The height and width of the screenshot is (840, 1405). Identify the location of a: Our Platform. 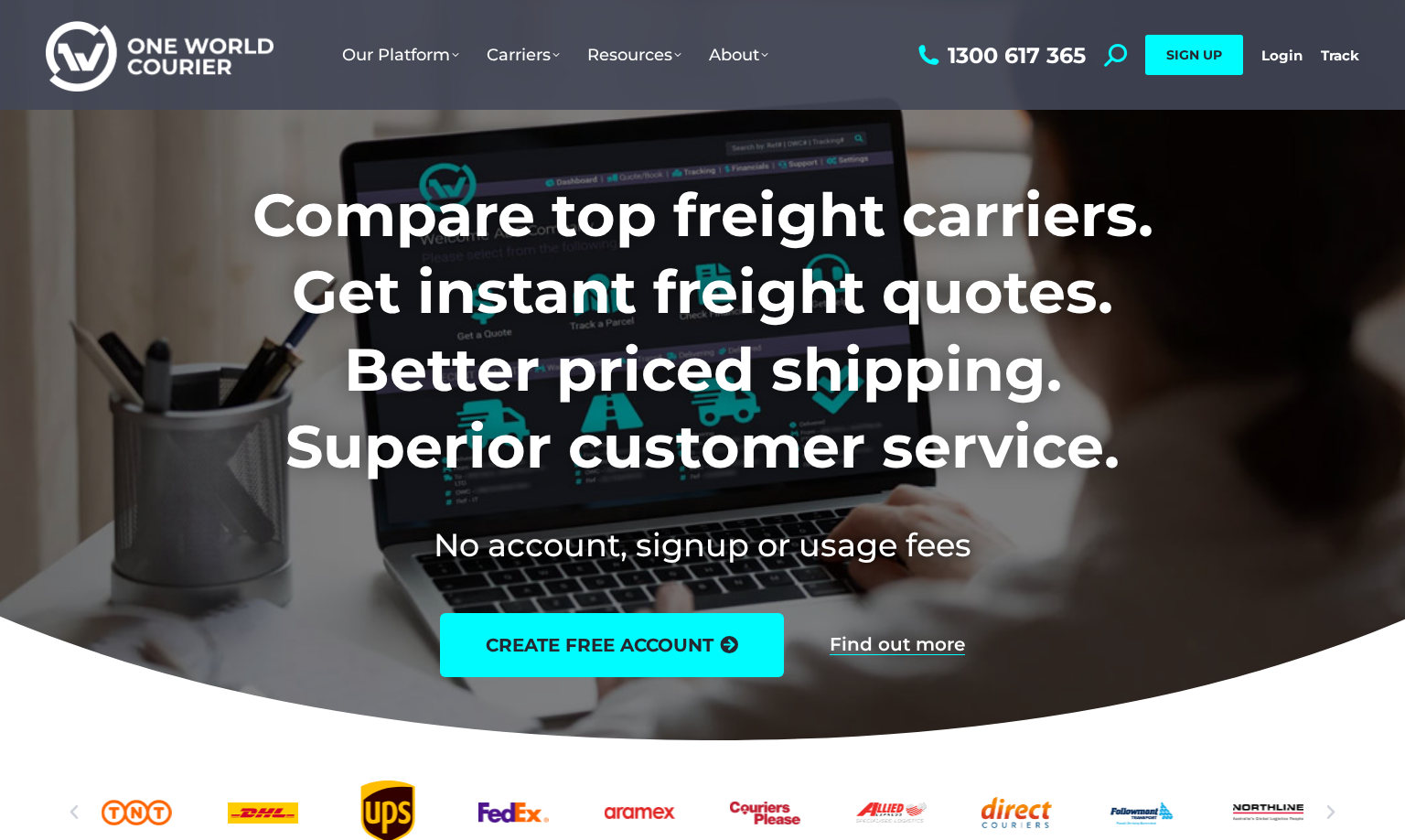
(400, 55).